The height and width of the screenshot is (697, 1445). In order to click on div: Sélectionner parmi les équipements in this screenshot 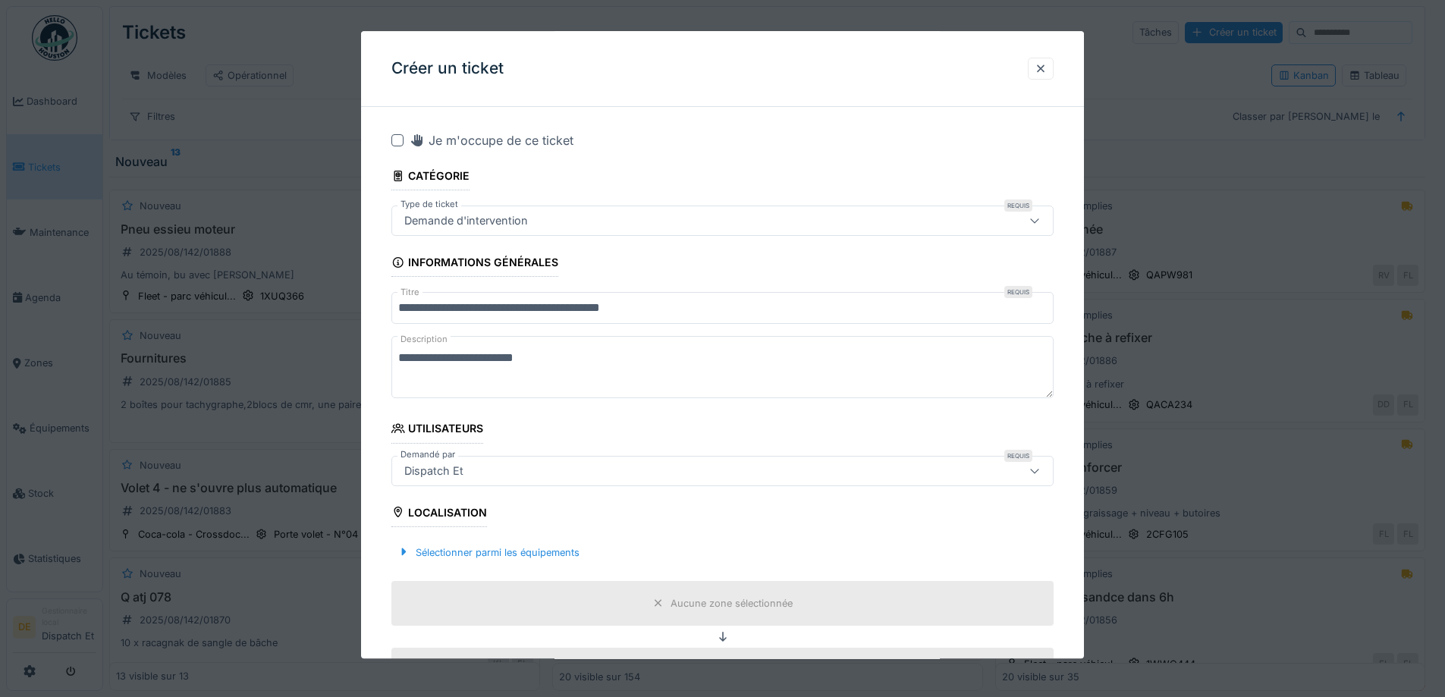, I will do `click(488, 552)`.